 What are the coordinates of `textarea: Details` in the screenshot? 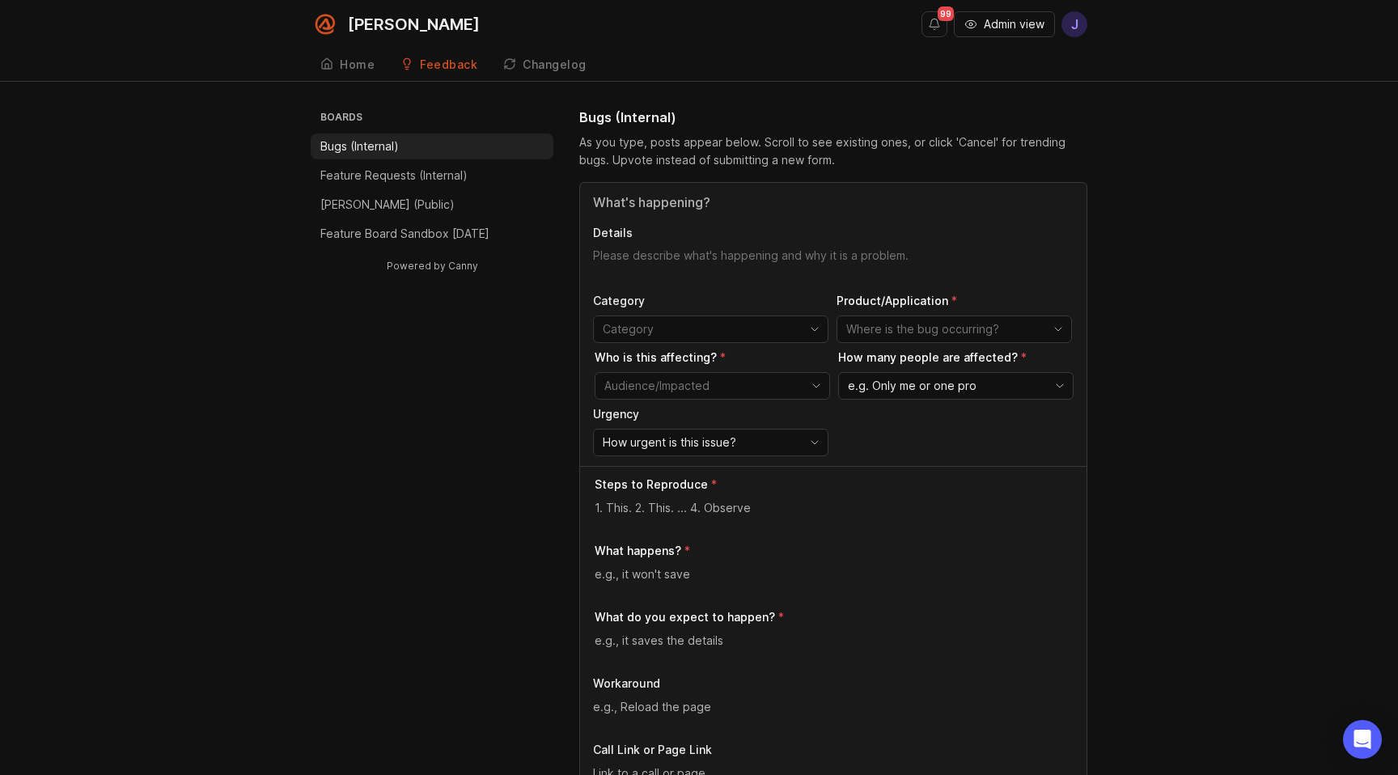 It's located at (833, 264).